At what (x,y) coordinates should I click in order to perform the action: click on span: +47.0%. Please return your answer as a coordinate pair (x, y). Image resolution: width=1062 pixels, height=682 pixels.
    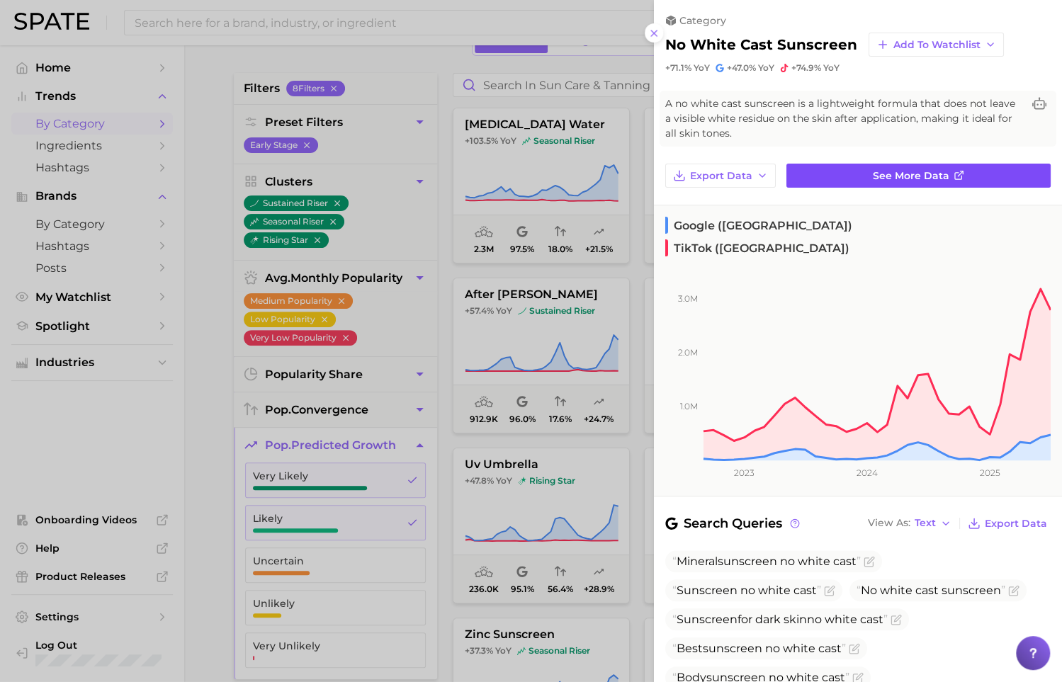
    Looking at the image, I should click on (741, 67).